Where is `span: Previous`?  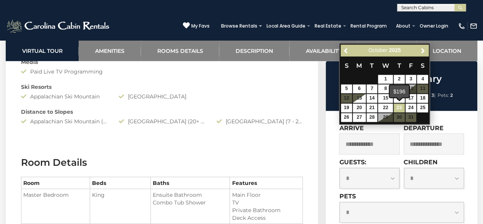 span: Previous is located at coordinates (346, 50).